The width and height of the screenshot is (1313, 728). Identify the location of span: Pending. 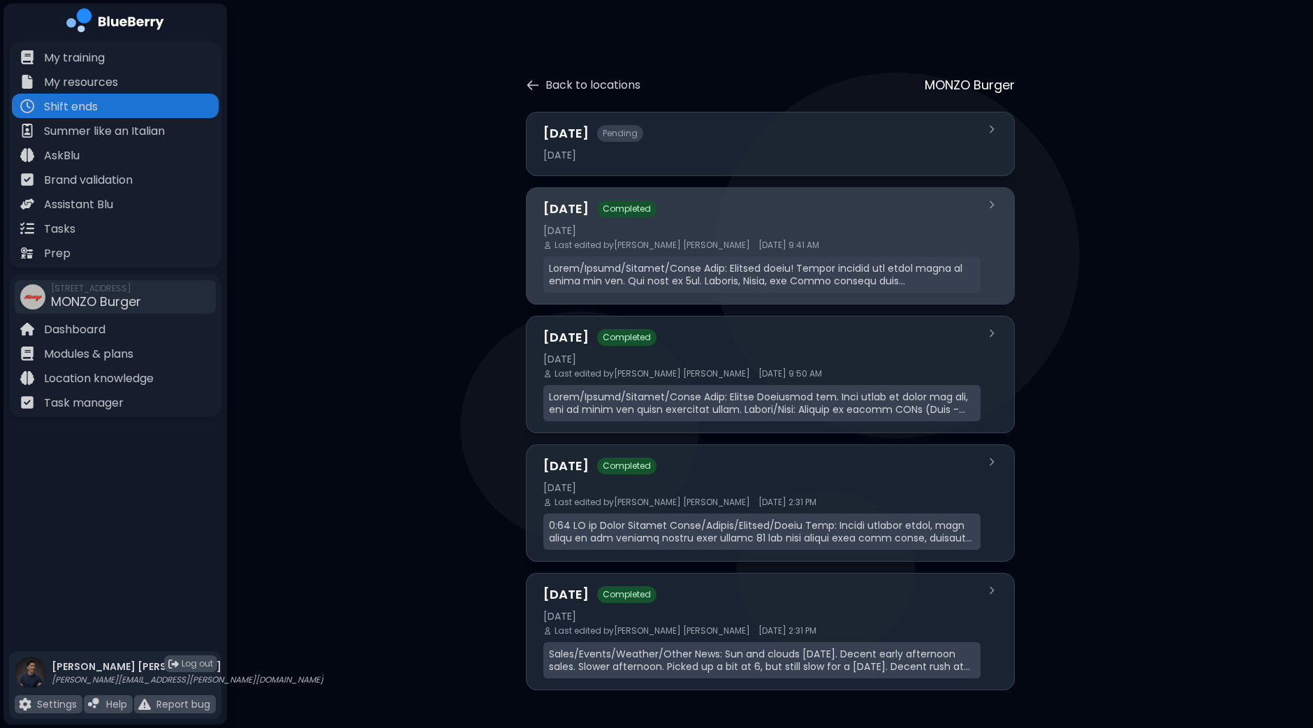
(620, 133).